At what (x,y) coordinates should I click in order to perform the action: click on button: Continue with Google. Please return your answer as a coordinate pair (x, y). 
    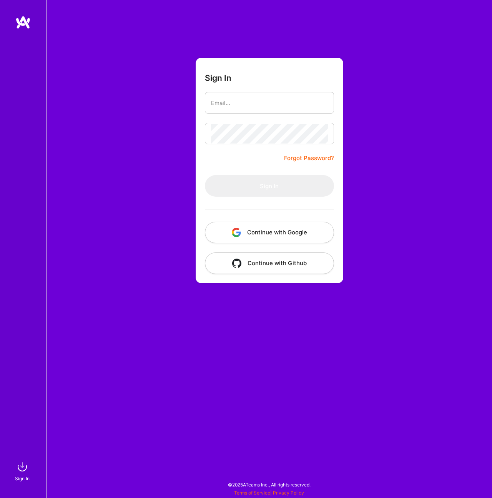
    Looking at the image, I should click on (270, 232).